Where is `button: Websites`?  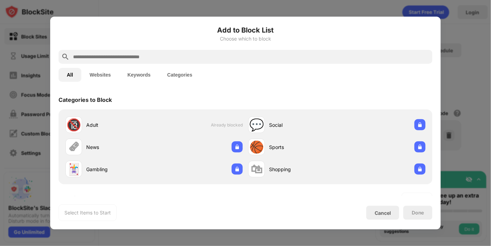 button: Websites is located at coordinates (100, 75).